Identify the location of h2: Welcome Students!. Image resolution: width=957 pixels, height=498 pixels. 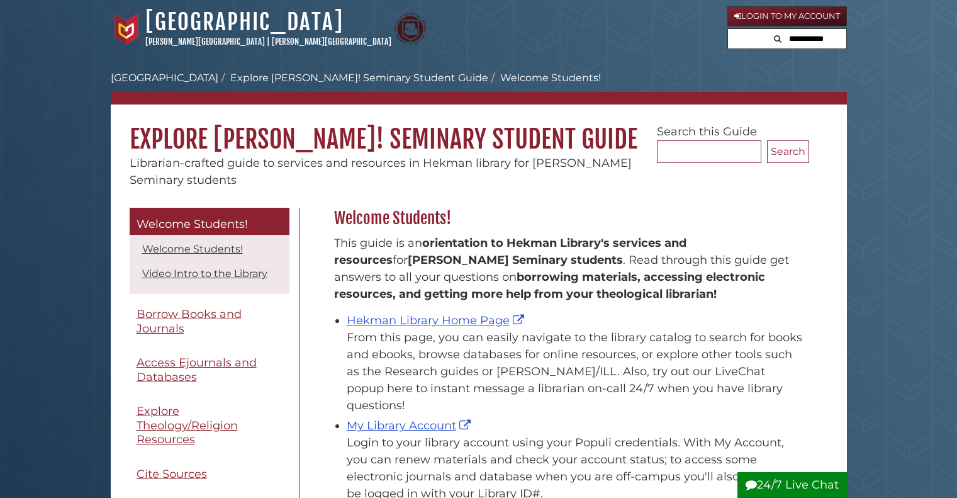
(568, 218).